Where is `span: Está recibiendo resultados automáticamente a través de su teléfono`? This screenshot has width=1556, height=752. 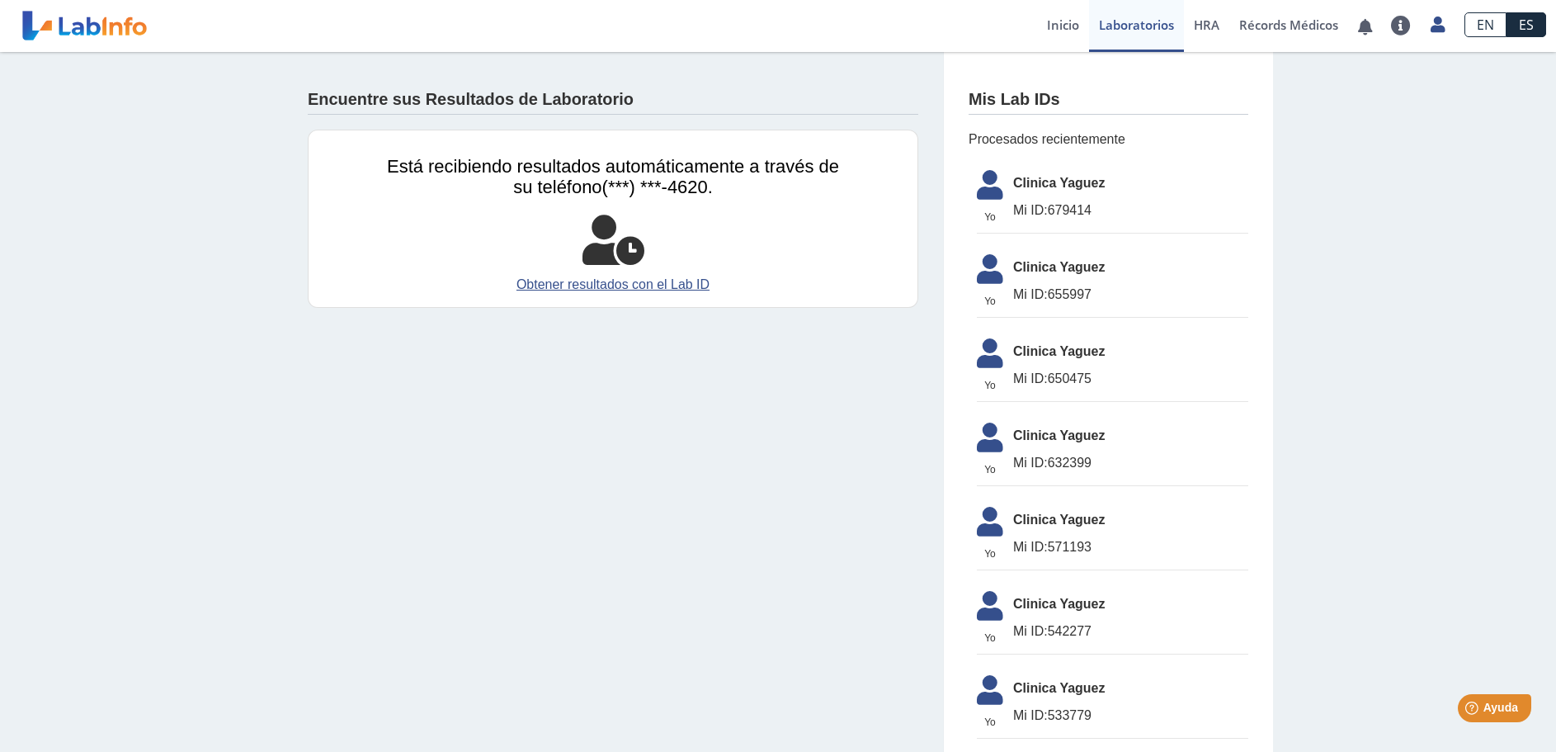
span: Está recibiendo resultados automáticamente a través de su teléfono is located at coordinates (613, 177).